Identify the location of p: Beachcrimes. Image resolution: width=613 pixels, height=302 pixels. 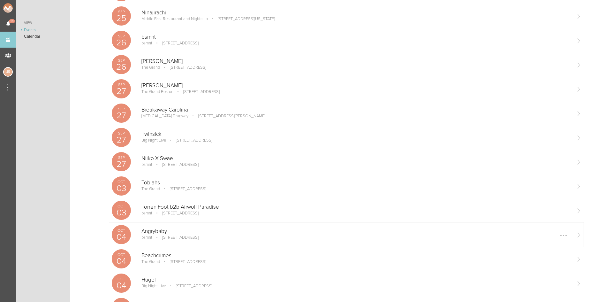
(356, 255).